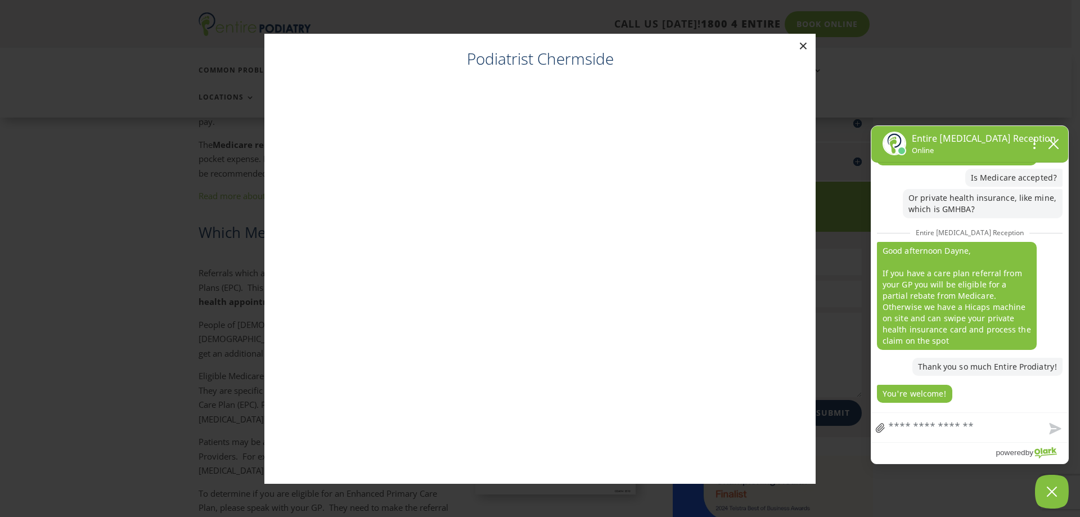 Image resolution: width=1080 pixels, height=517 pixels. What do you see at coordinates (970, 295) in the screenshot?
I see `div: olark chatbox` at bounding box center [970, 295].